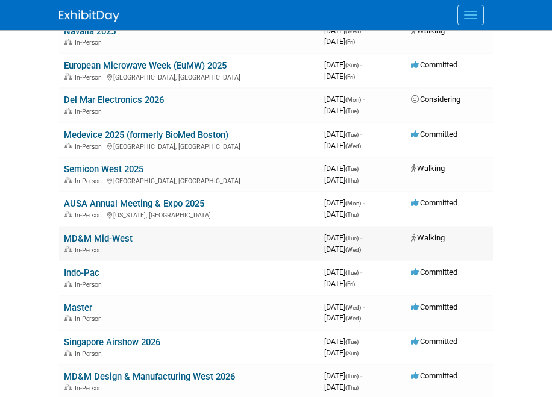 This screenshot has width=552, height=397. Describe the element at coordinates (81, 273) in the screenshot. I see `a: Indo-Pac` at that location.